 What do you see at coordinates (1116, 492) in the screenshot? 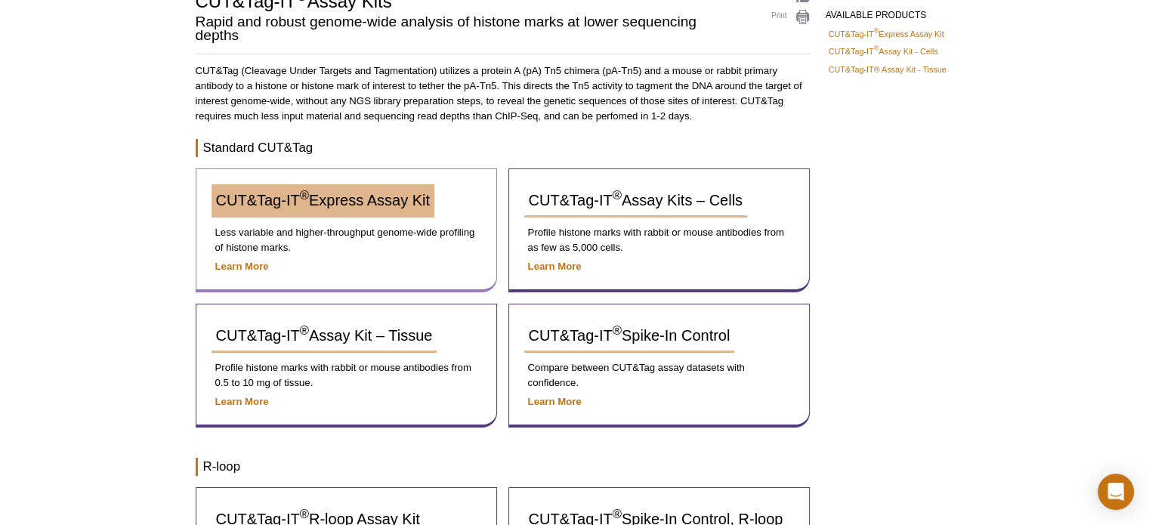
I see `div: Open Intercom Messenger` at bounding box center [1116, 492].